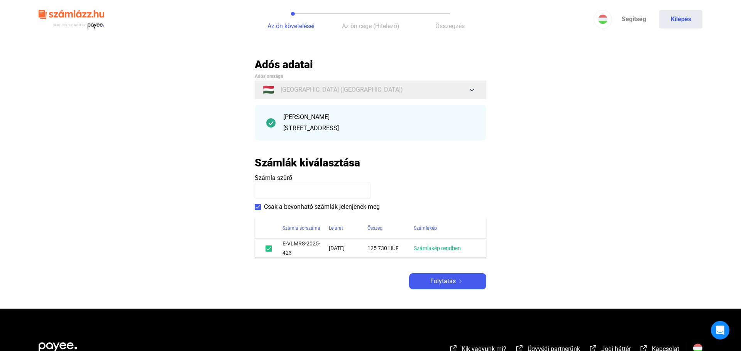 Image resolution: width=741 pixels, height=351 pixels. Describe the element at coordinates (680, 19) in the screenshot. I see `button: Kilépés` at that location.